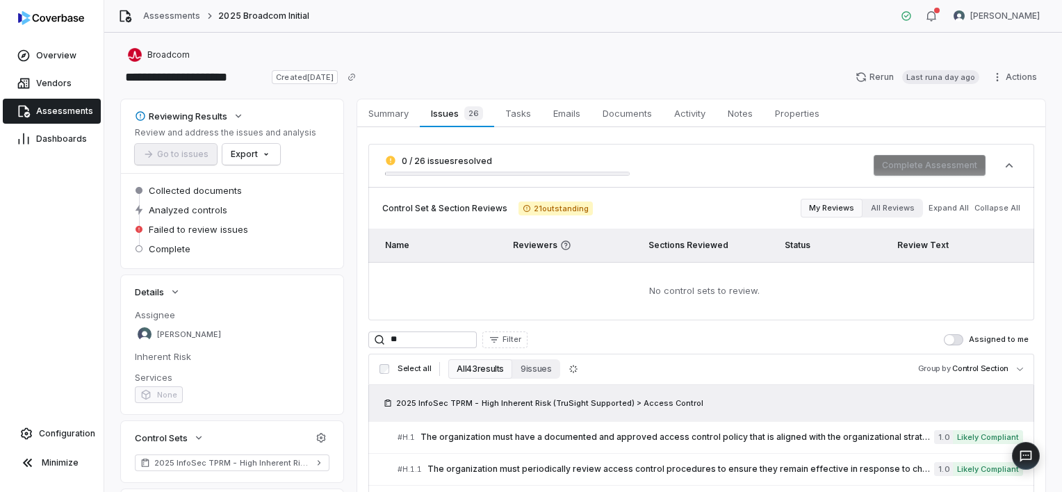 This screenshot has height=492, width=1062. Describe the element at coordinates (797, 245) in the screenshot. I see `span: Status` at that location.